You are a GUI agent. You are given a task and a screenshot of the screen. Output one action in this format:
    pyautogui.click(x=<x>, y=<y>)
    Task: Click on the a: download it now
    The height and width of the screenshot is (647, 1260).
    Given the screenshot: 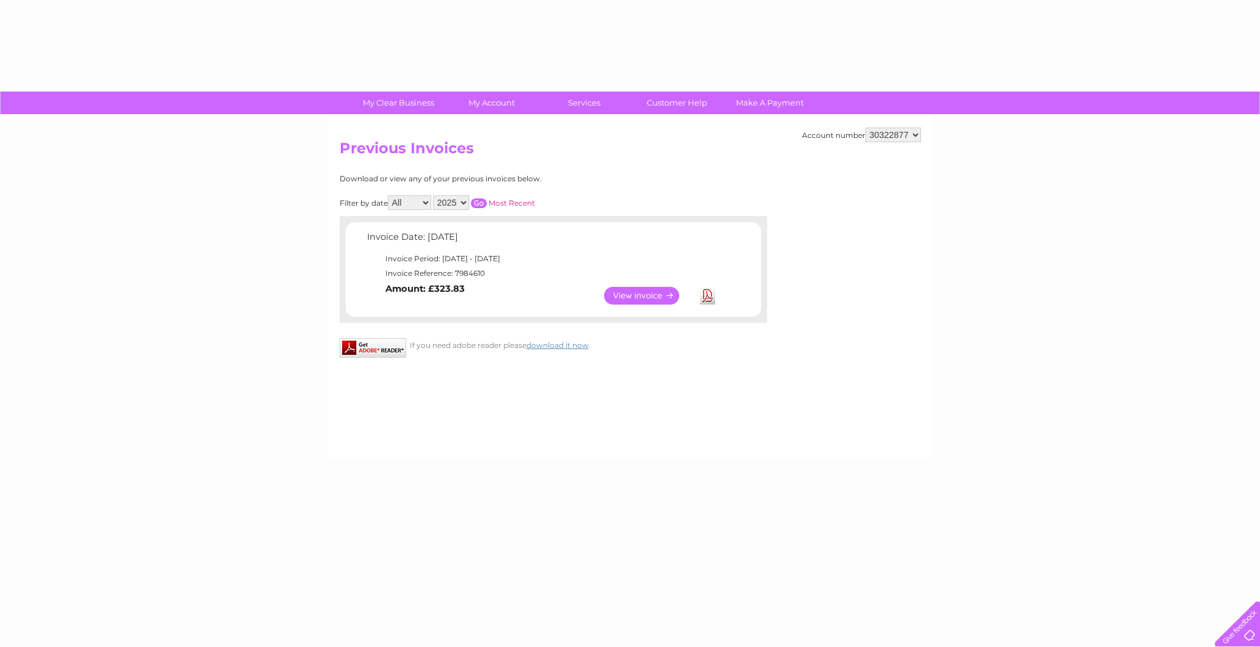 What is the action you would take?
    pyautogui.click(x=557, y=345)
    